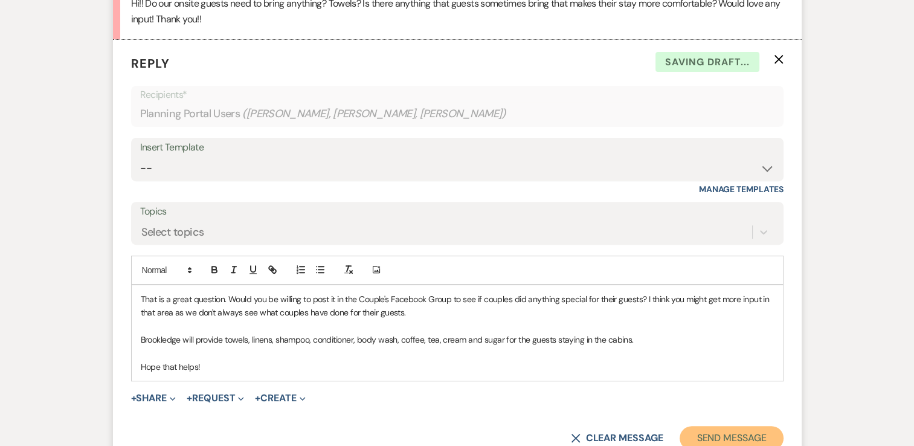 The image size is (914, 446). Describe the element at coordinates (457, 367) in the screenshot. I see `p: Hope that helps!` at that location.